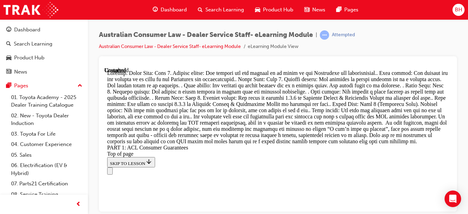 This screenshot has height=214, width=468. What do you see at coordinates (274, 10) in the screenshot?
I see `a: car-iconProduct Hub` at bounding box center [274, 10].